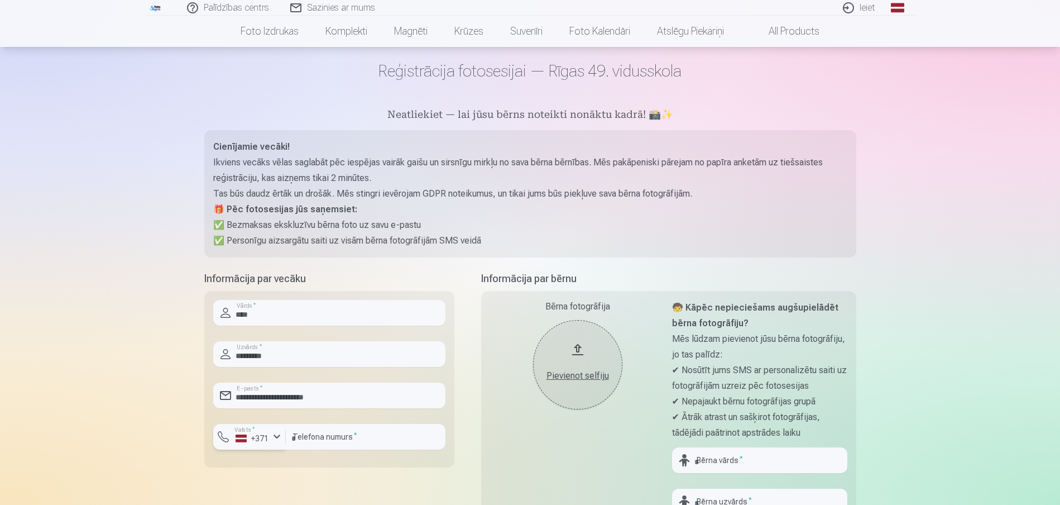 The height and width of the screenshot is (505, 1060). I want to click on h5: Informācija par vecāku, so click(329, 279).